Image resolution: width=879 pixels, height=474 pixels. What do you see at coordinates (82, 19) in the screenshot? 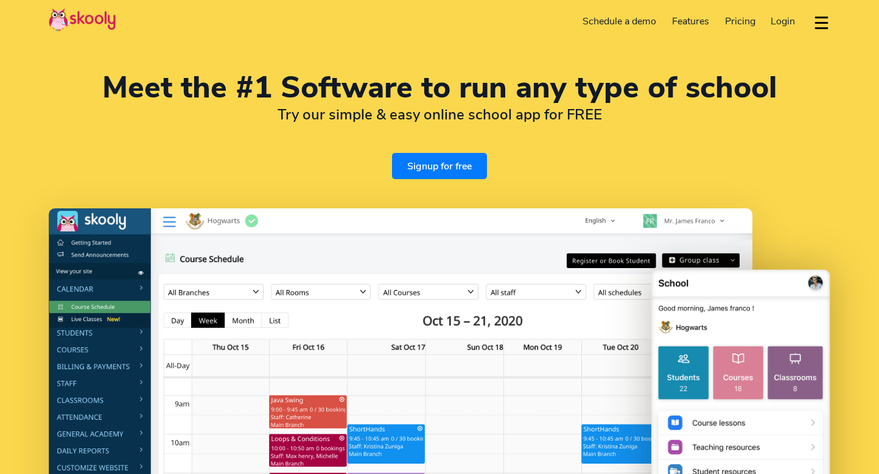
I see `img: Skooly` at bounding box center [82, 19].